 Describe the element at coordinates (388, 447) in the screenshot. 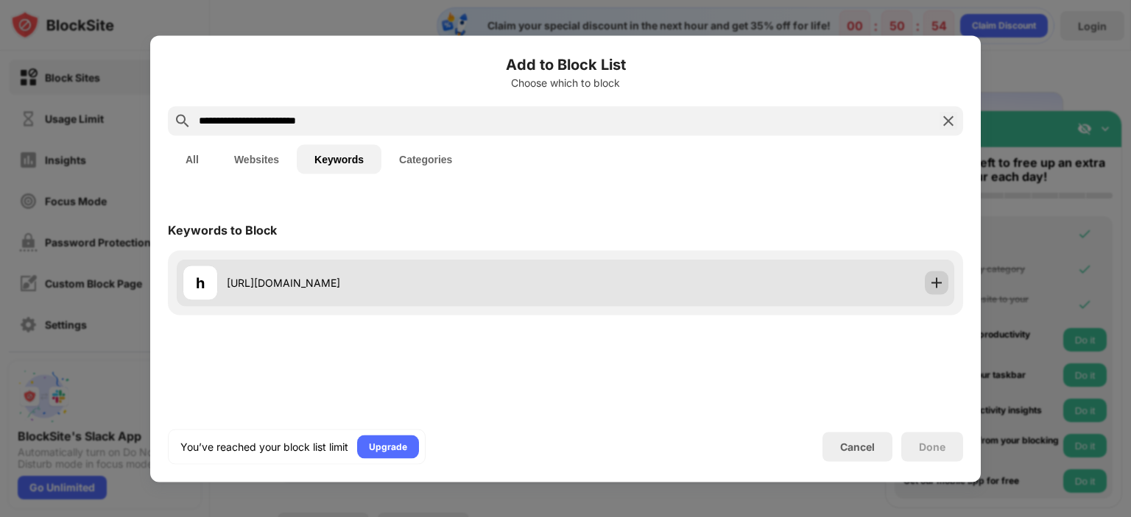

I see `div: Upgrade` at that location.